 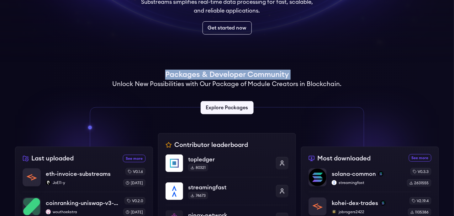 I want to click on div: 2631555, so click(x=419, y=183).